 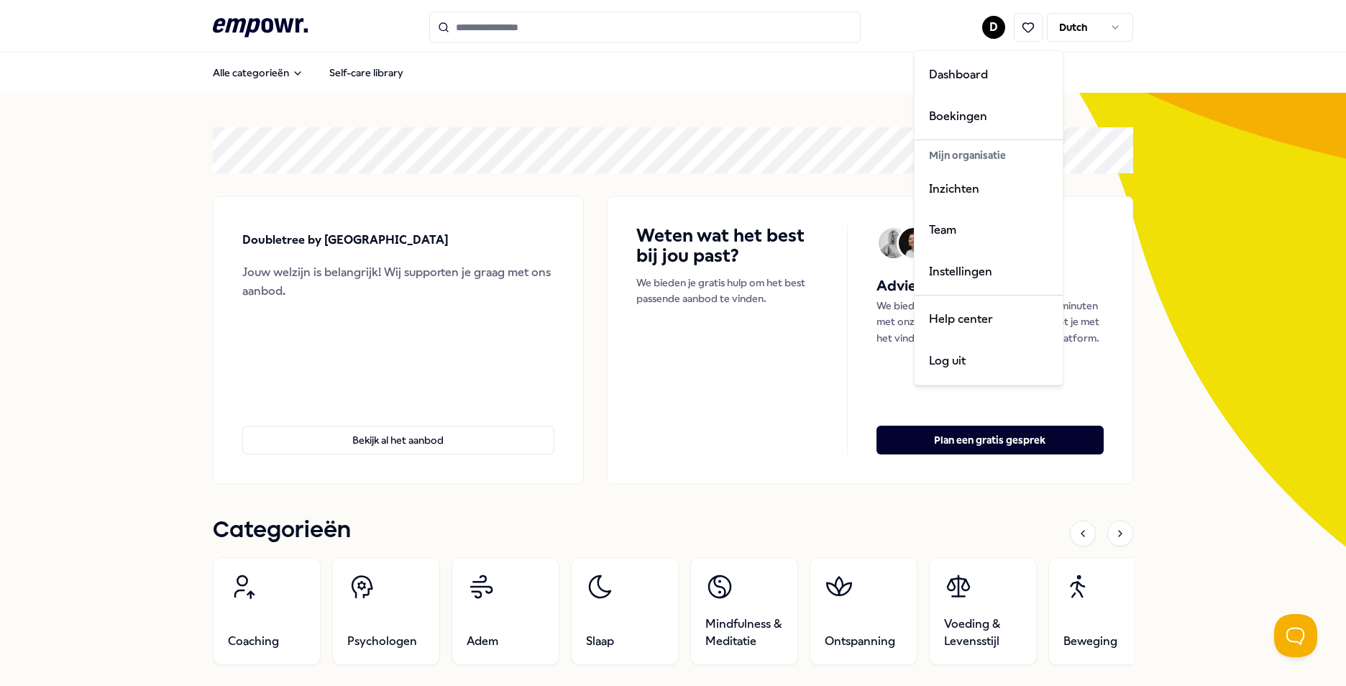 I want to click on a: Team, so click(x=988, y=230).